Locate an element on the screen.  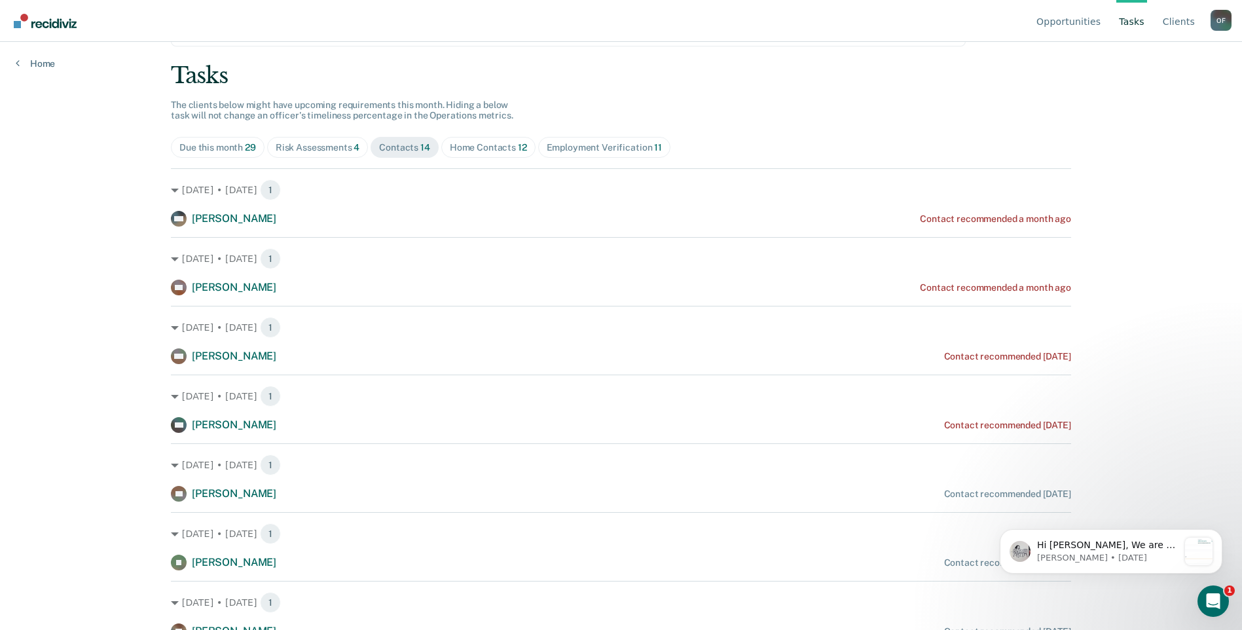
a: Home is located at coordinates (35, 64).